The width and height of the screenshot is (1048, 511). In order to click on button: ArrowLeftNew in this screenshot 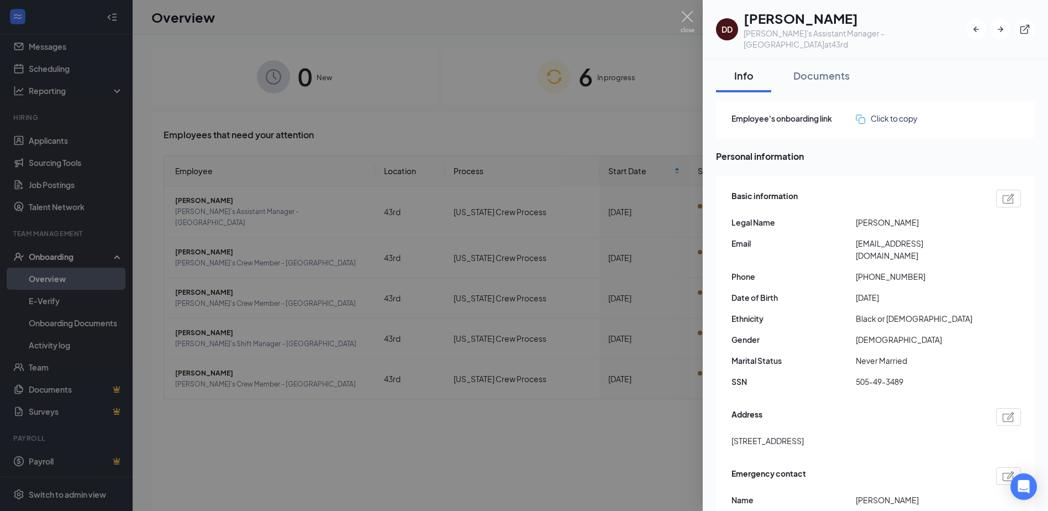, I will do `click(977, 29)`.